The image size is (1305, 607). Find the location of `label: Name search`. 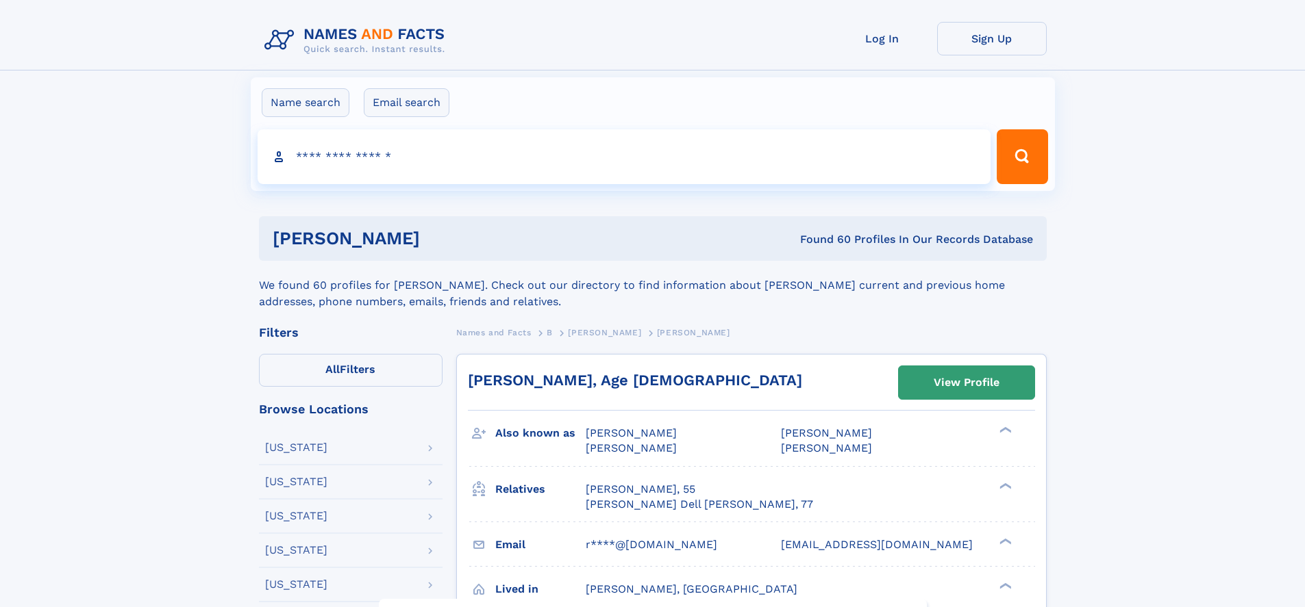

label: Name search is located at coordinates (305, 103).